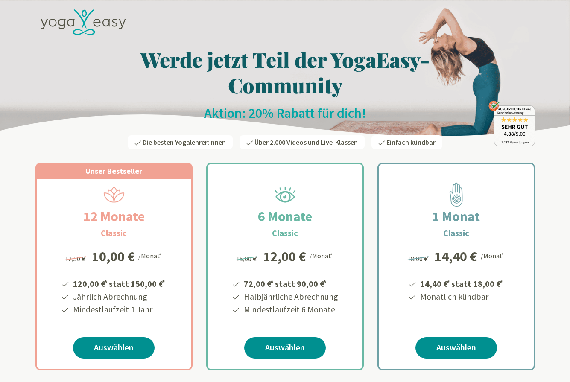 This screenshot has width=570, height=382. What do you see at coordinates (512, 123) in the screenshot?
I see `img: ausgezeichnet_badge.png` at bounding box center [512, 123].